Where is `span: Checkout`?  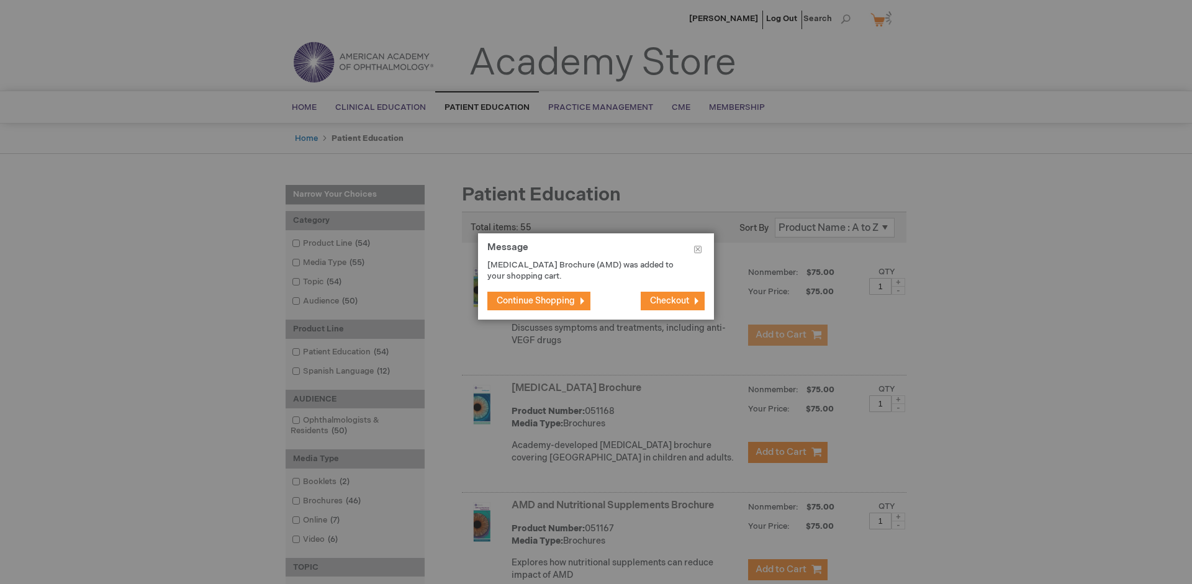
span: Checkout is located at coordinates (669, 301).